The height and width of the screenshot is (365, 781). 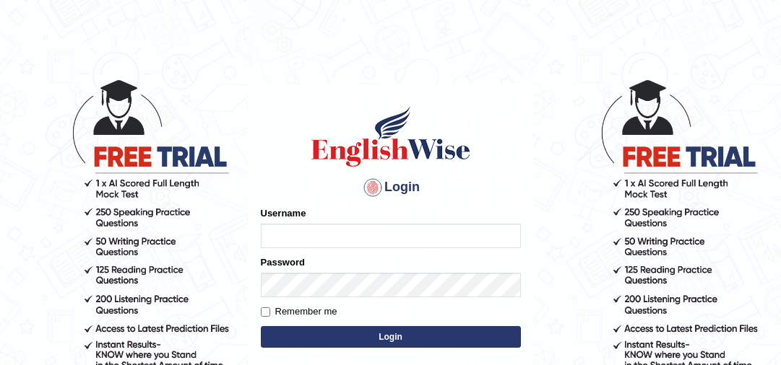 I want to click on h4: Login, so click(x=391, y=188).